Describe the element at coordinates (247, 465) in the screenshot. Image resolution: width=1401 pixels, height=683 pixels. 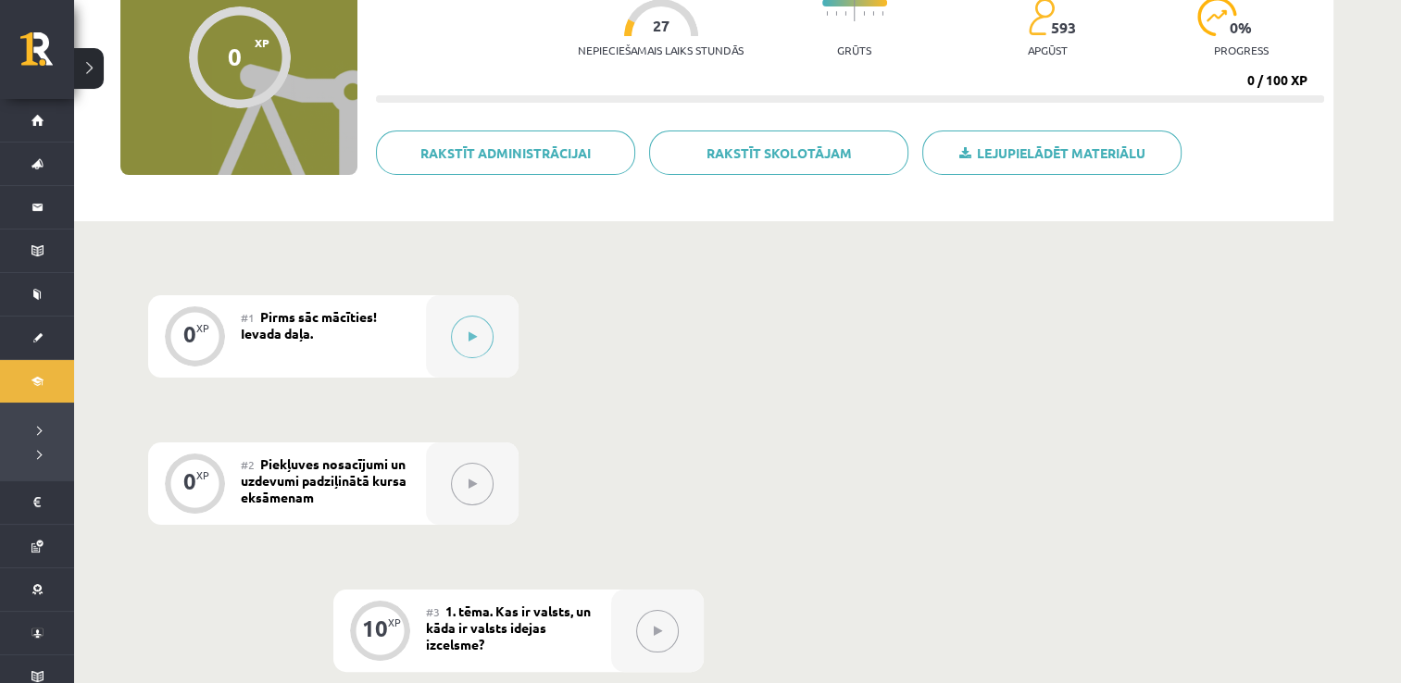
I see `span: #2` at that location.